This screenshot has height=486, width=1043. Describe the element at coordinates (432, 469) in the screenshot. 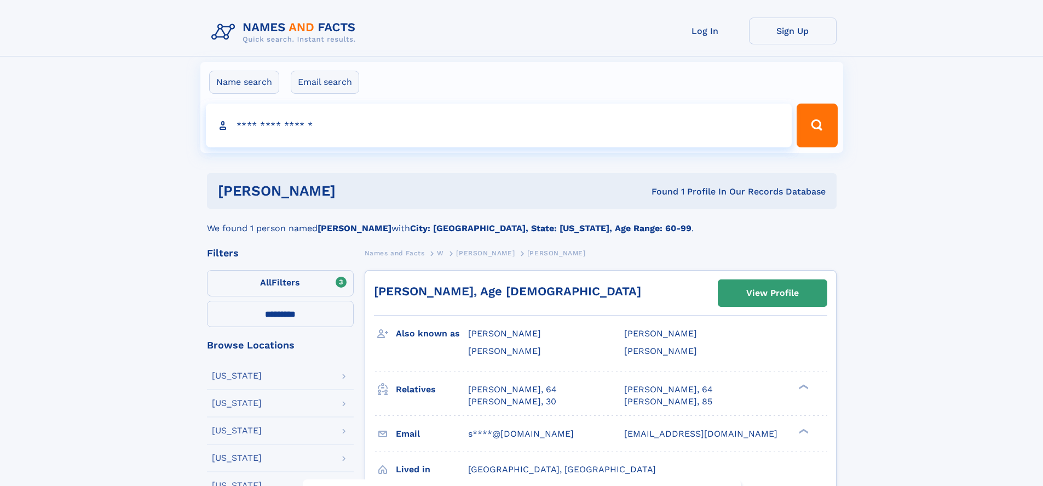

I see `h3: Lived in` at that location.